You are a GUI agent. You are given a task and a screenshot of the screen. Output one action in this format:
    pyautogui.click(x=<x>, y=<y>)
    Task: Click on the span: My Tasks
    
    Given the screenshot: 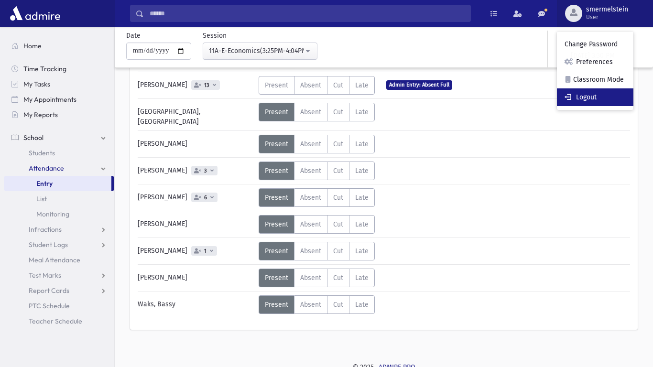 What is the action you would take?
    pyautogui.click(x=37, y=84)
    